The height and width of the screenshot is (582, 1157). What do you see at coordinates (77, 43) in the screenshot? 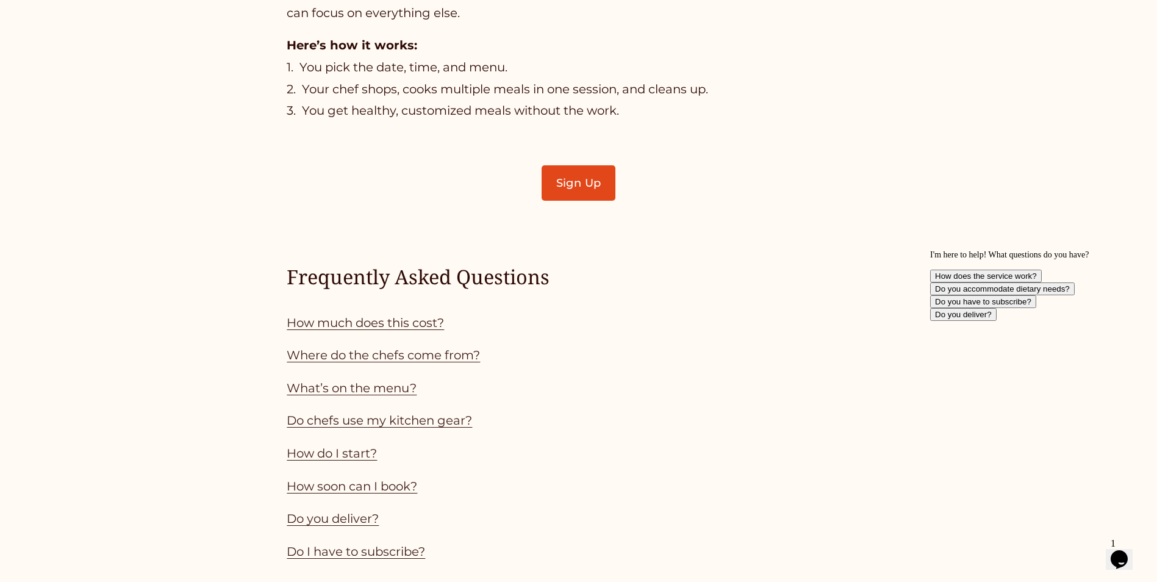
I see `button: Do you accommodate dietary needs?` at bounding box center [77, 43].